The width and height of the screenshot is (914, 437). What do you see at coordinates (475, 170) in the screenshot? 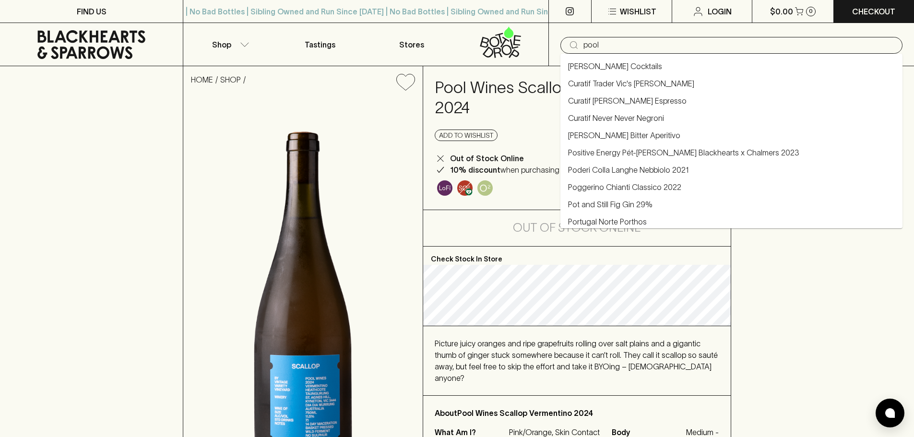
I see `b: 10% discount` at bounding box center [475, 170].